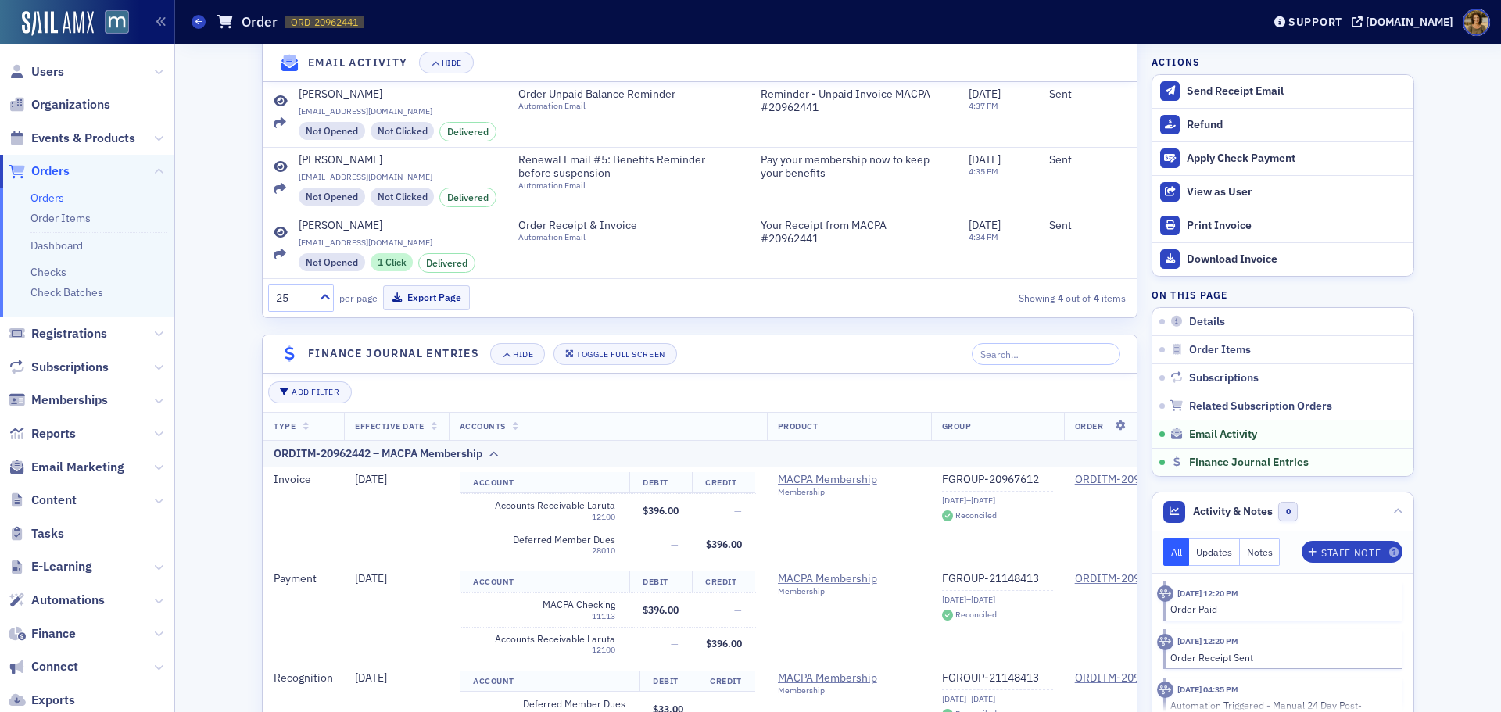 This screenshot has width=1501, height=712. What do you see at coordinates (310, 392) in the screenshot?
I see `button: Add Filter` at bounding box center [310, 392].